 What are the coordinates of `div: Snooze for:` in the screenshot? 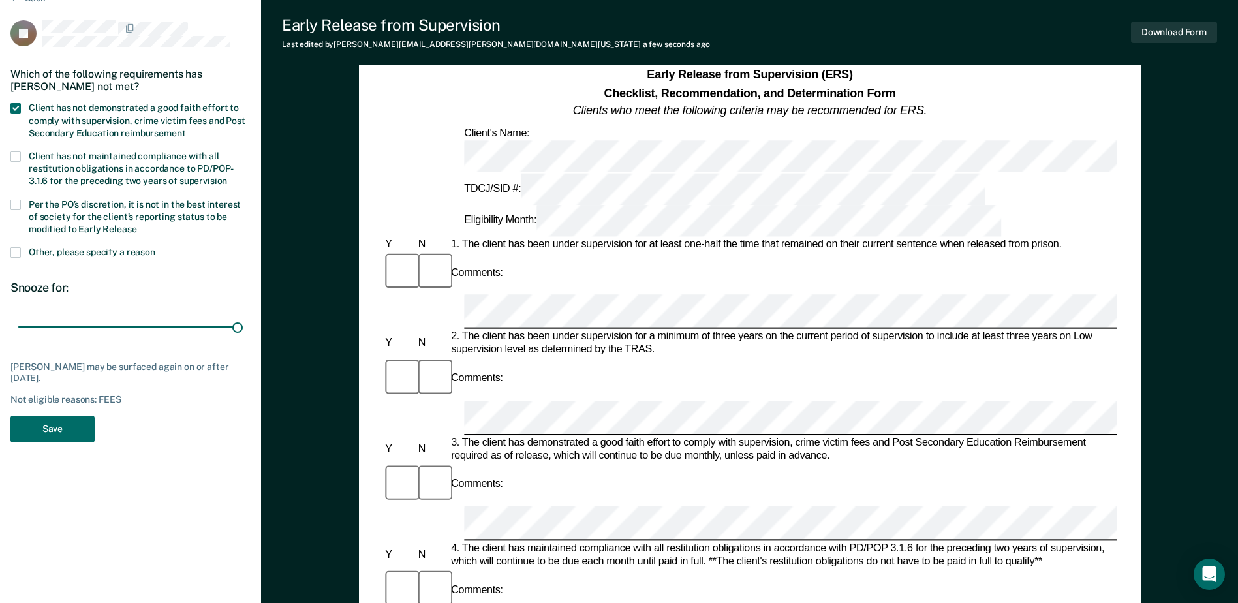 It's located at (131, 288).